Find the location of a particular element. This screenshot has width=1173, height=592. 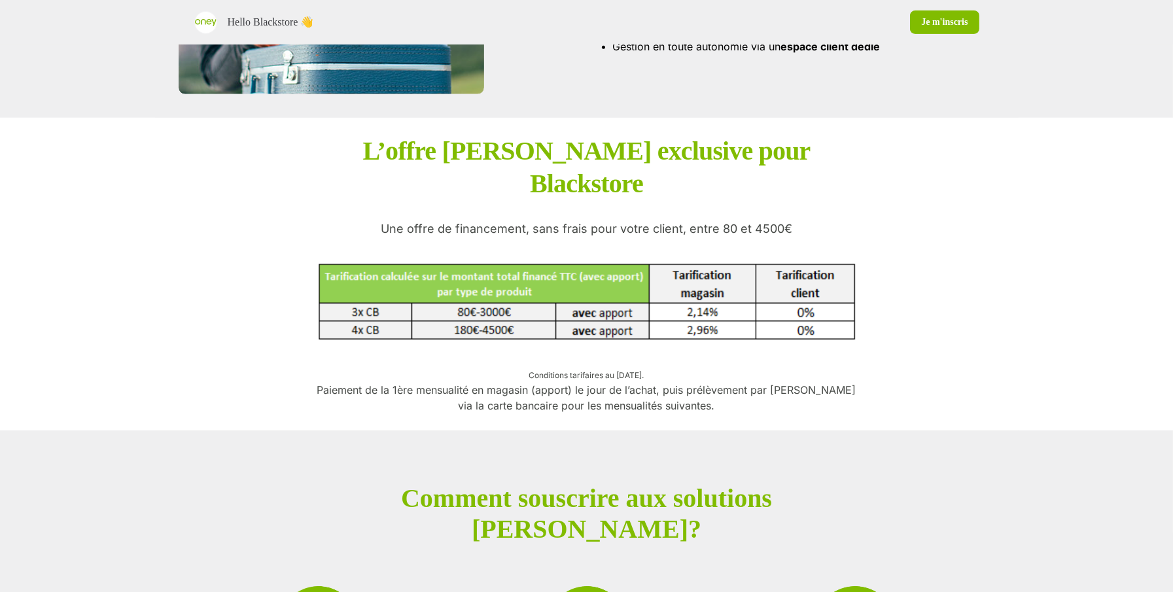

p: Comment souscrire aux solutions is located at coordinates (586, 498).